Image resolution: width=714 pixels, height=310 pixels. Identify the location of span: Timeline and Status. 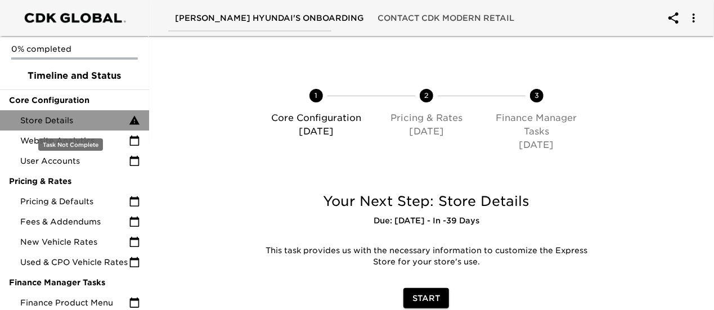
(74, 76).